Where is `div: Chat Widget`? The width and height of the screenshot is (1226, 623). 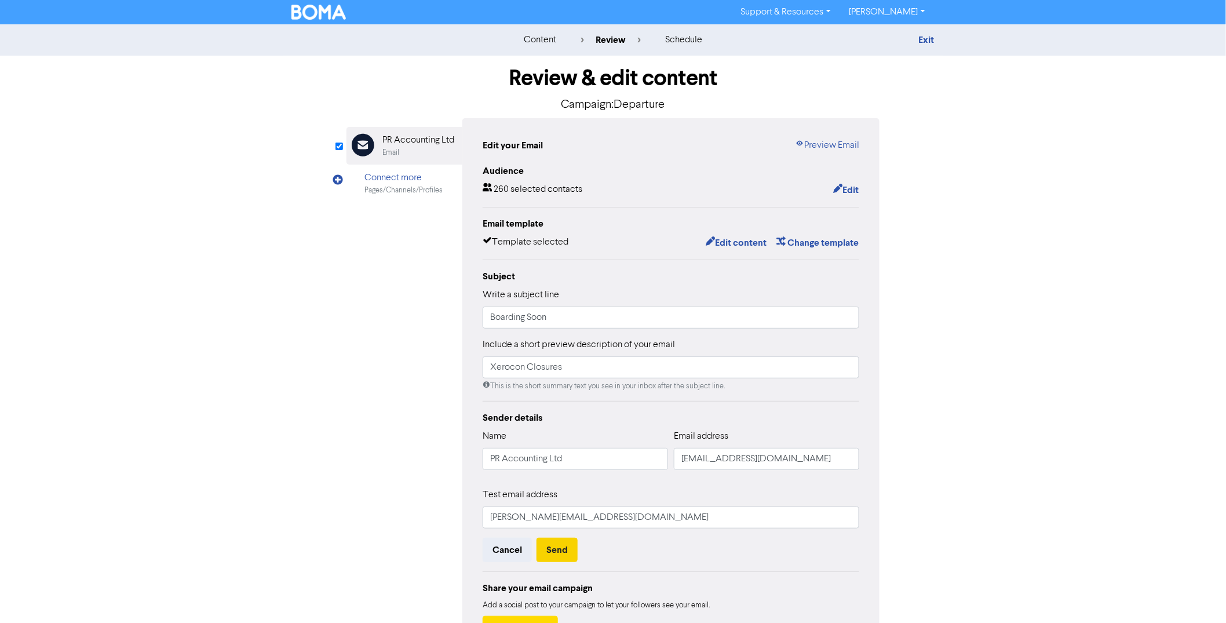 div: Chat Widget is located at coordinates (1197, 595).